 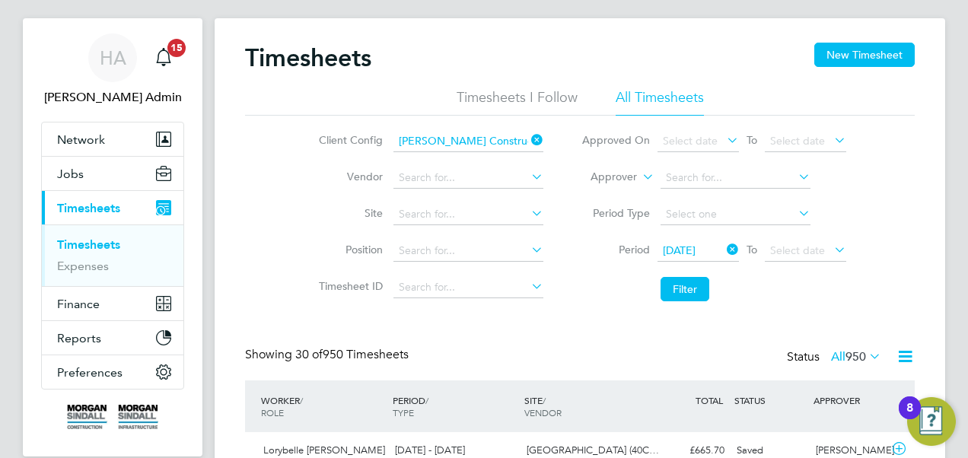 What do you see at coordinates (856, 357) in the screenshot?
I see `label: All` at bounding box center [856, 357].